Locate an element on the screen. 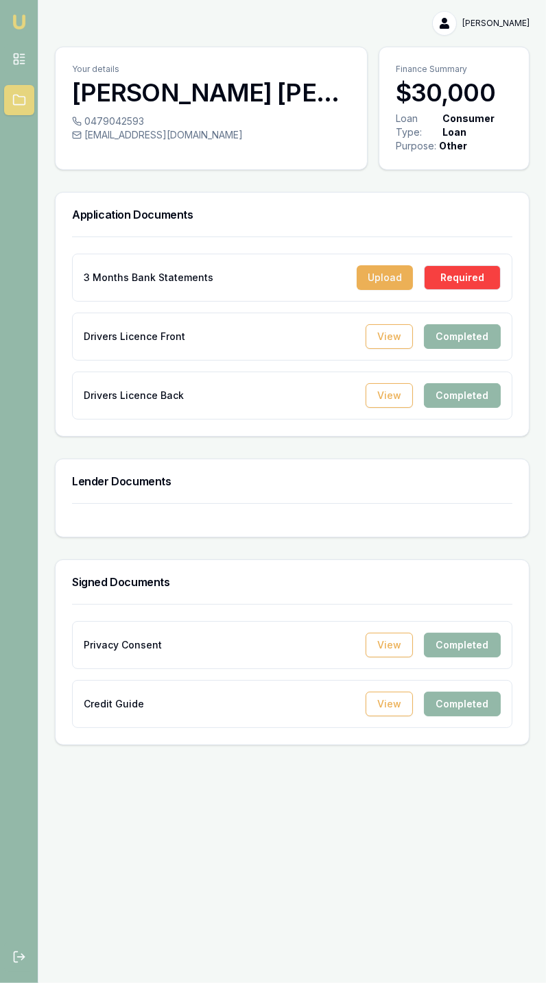 Image resolution: width=546 pixels, height=983 pixels. h3: $30,000 is located at coordinates (454, 93).